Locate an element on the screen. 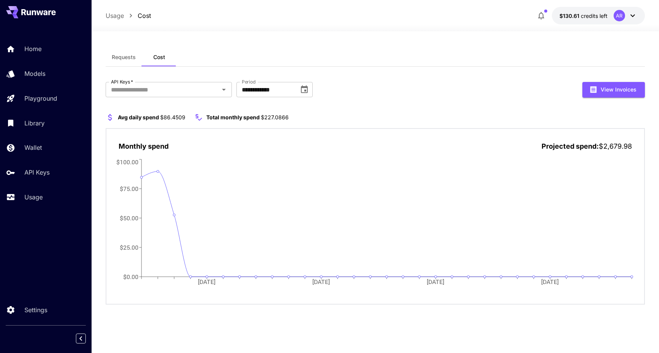 Image resolution: width=659 pixels, height=353 pixels. tspan: $0.00 is located at coordinates (131, 277).